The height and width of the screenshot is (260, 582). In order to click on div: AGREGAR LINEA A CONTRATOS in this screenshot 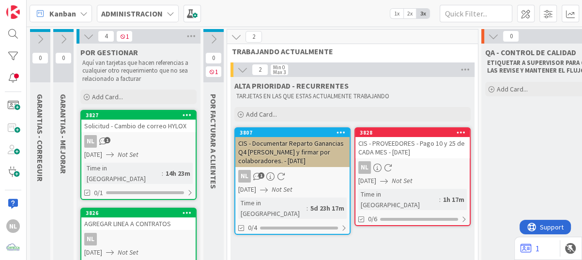, I will do `click(139, 224)`.